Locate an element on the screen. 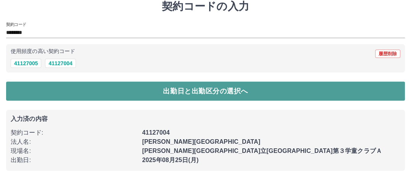  button: 出勤日と出勤区分の選択へ is located at coordinates (205, 91).